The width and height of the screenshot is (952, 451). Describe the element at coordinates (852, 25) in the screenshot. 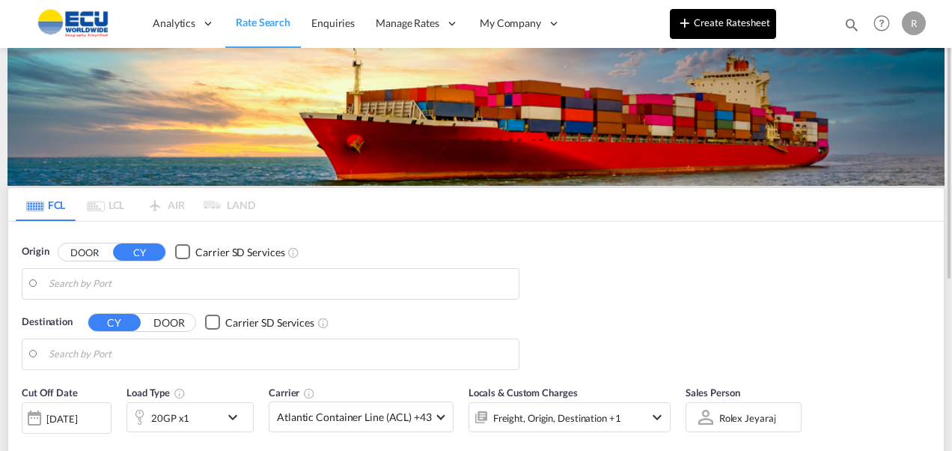

I see `md-icon: icon-magnify` at that location.